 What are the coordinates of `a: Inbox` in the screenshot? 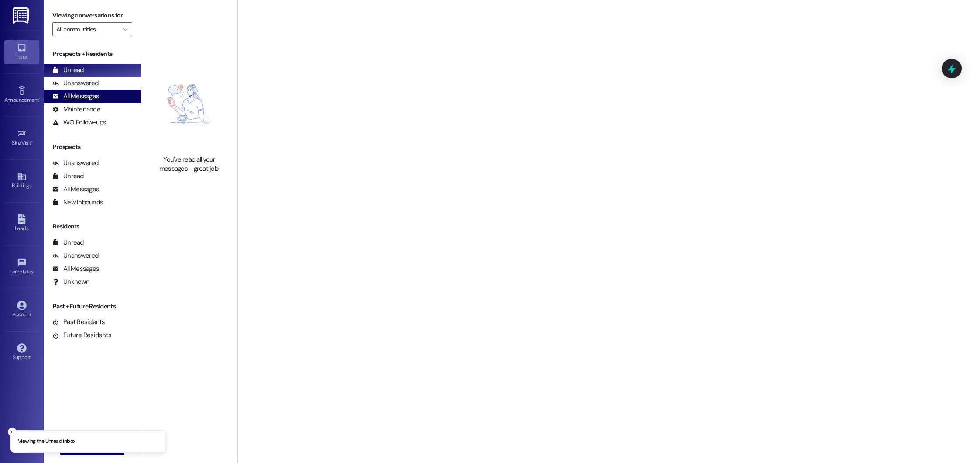 It's located at (22, 52).